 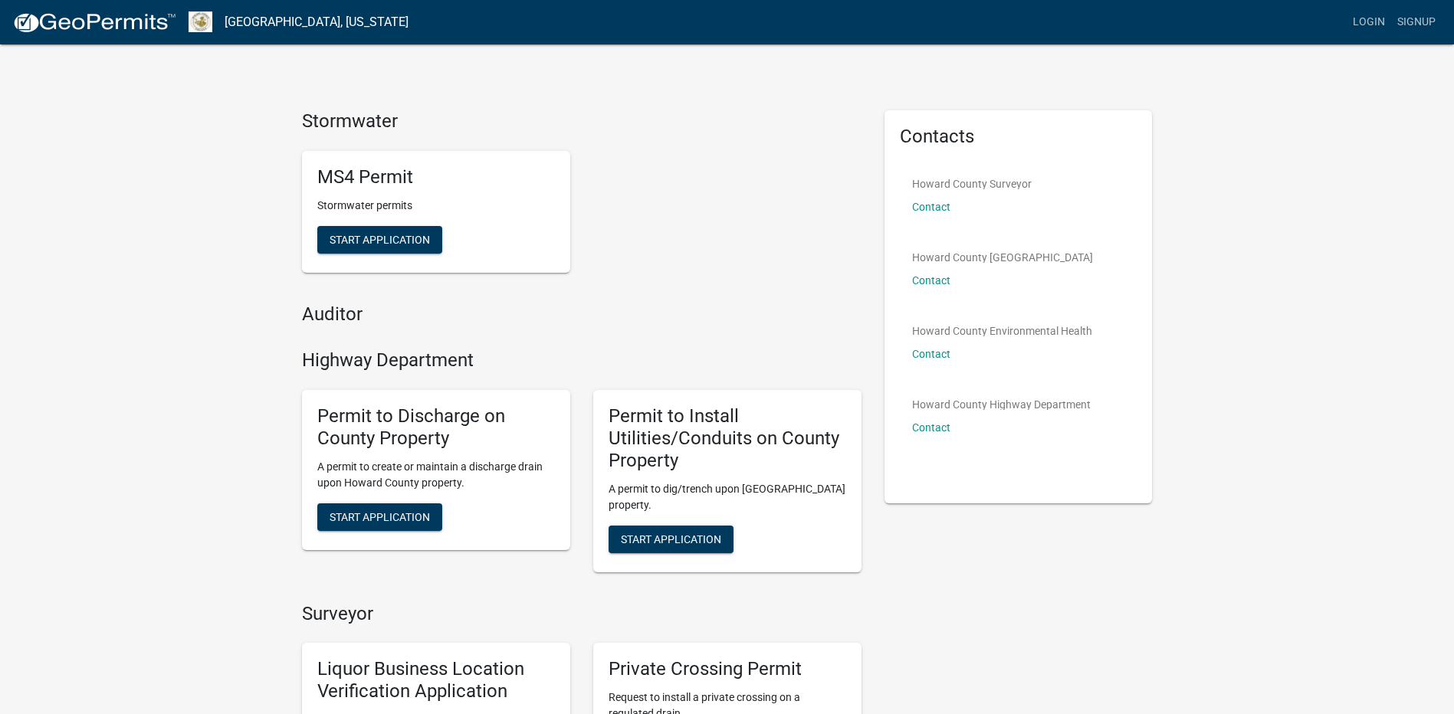 I want to click on h4: Highway Department, so click(x=582, y=360).